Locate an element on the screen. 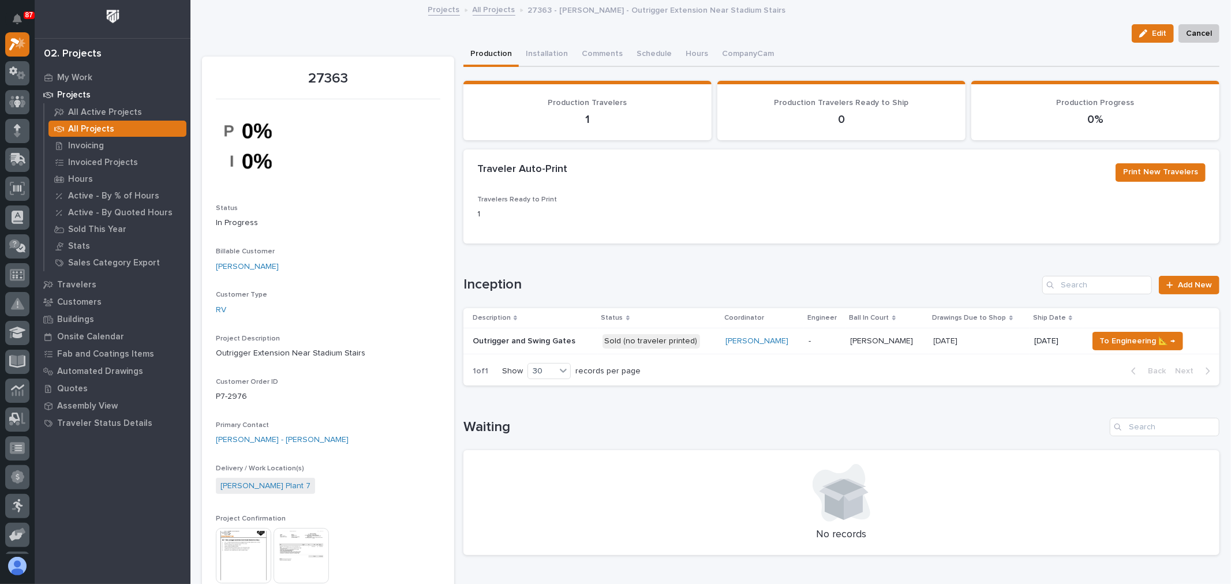 The height and width of the screenshot is (584, 1231). p: Travelers is located at coordinates (77, 285).